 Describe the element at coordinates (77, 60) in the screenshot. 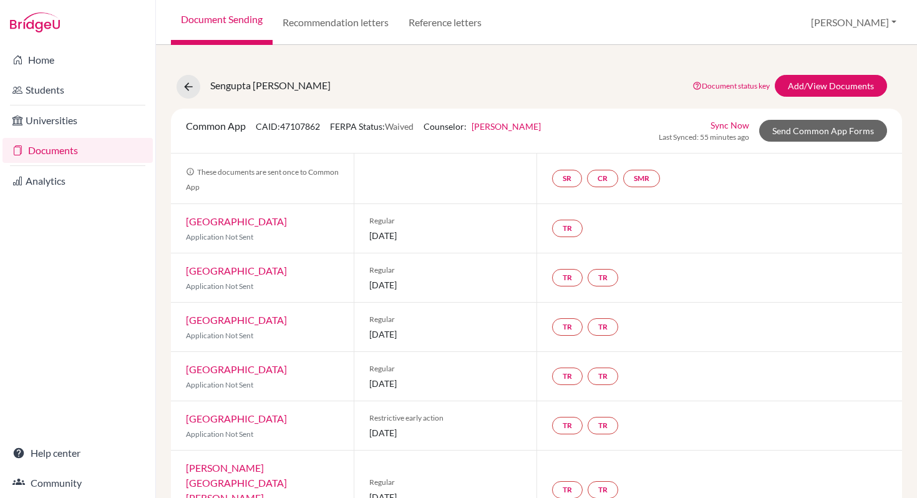

I see `a: Home` at that location.